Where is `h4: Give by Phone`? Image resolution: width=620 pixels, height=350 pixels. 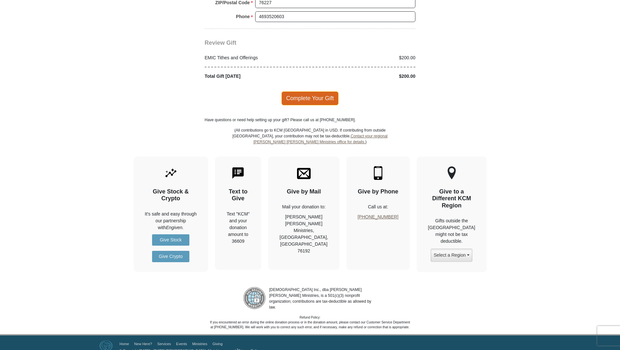
h4: Give by Phone is located at coordinates (378, 192).